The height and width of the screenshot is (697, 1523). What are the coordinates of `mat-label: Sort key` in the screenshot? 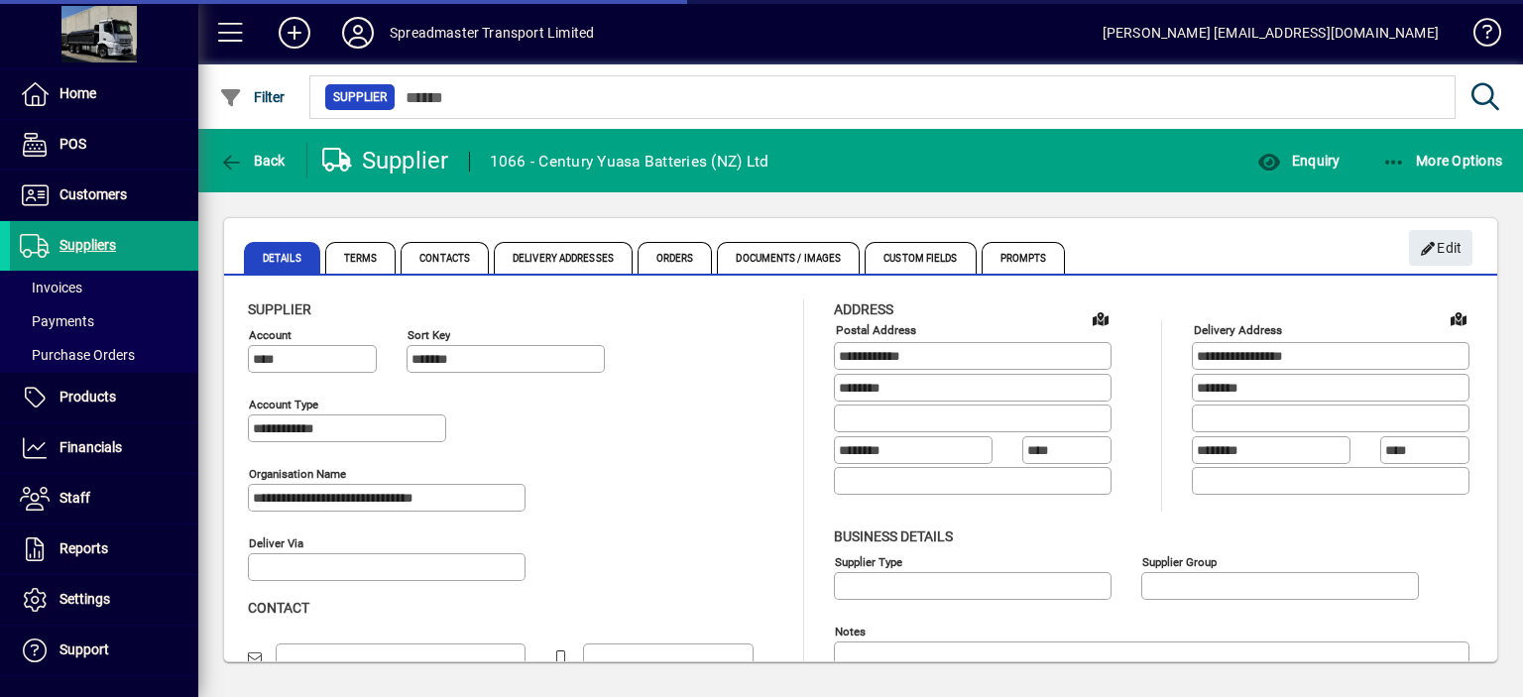 It's located at (428, 335).